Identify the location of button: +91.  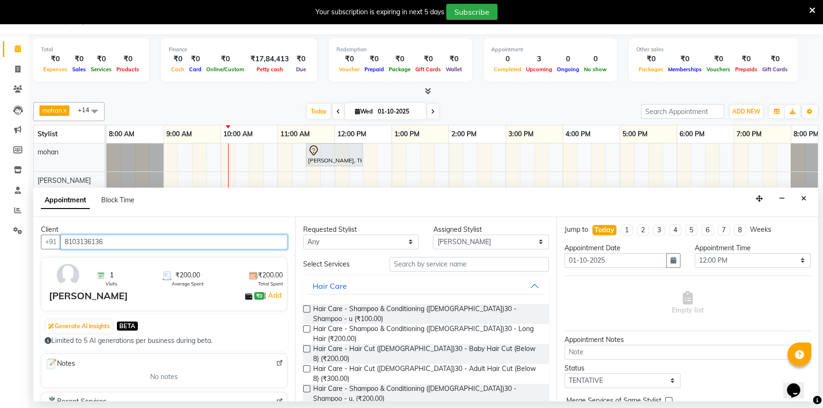
(51, 242).